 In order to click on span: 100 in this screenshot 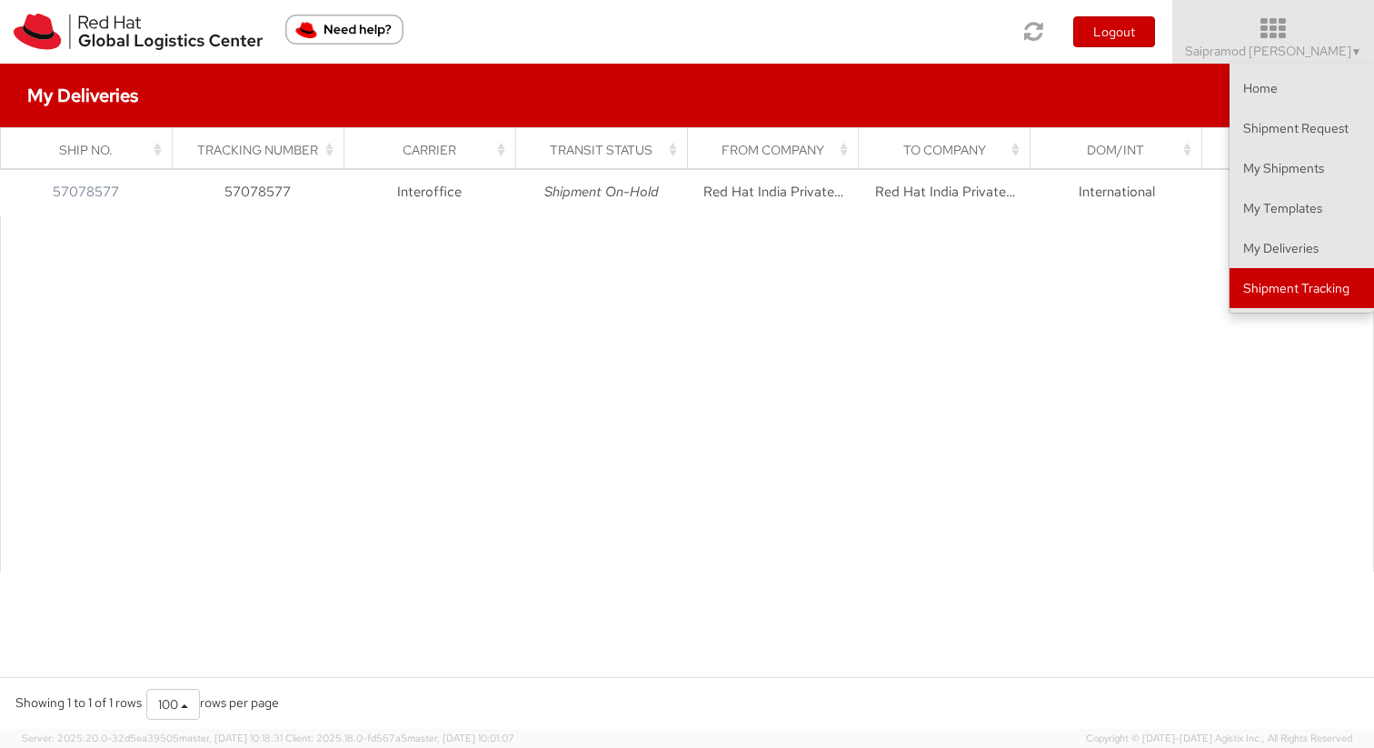, I will do `click(168, 704)`.